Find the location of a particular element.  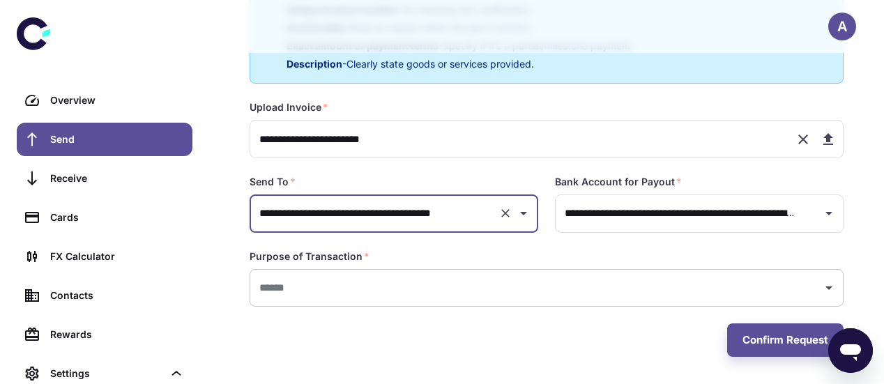

a: Overview is located at coordinates (105, 100).